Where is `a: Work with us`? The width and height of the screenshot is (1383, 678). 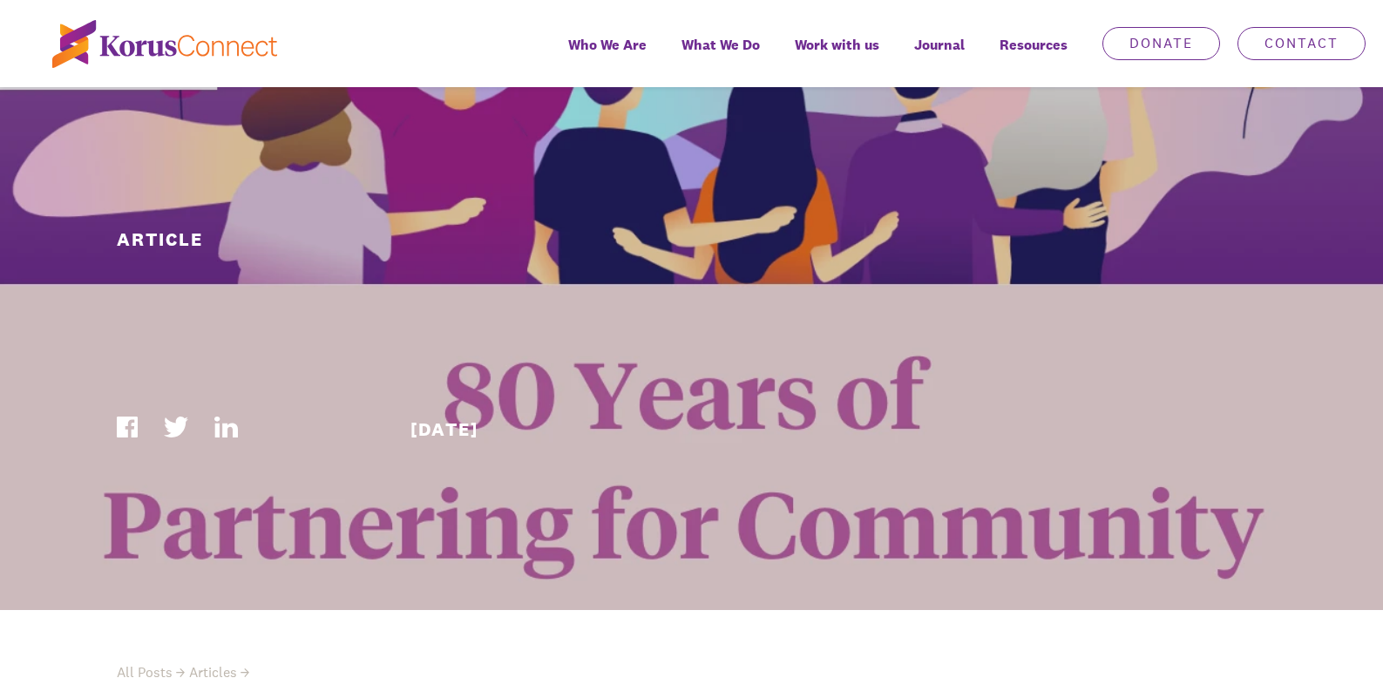
a: Work with us is located at coordinates (836, 56).